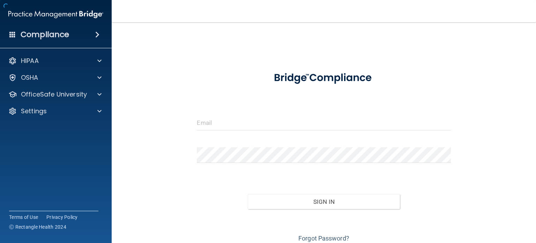 The image size is (536, 243). What do you see at coordinates (324, 122) in the screenshot?
I see `input: Email` at bounding box center [324, 122].